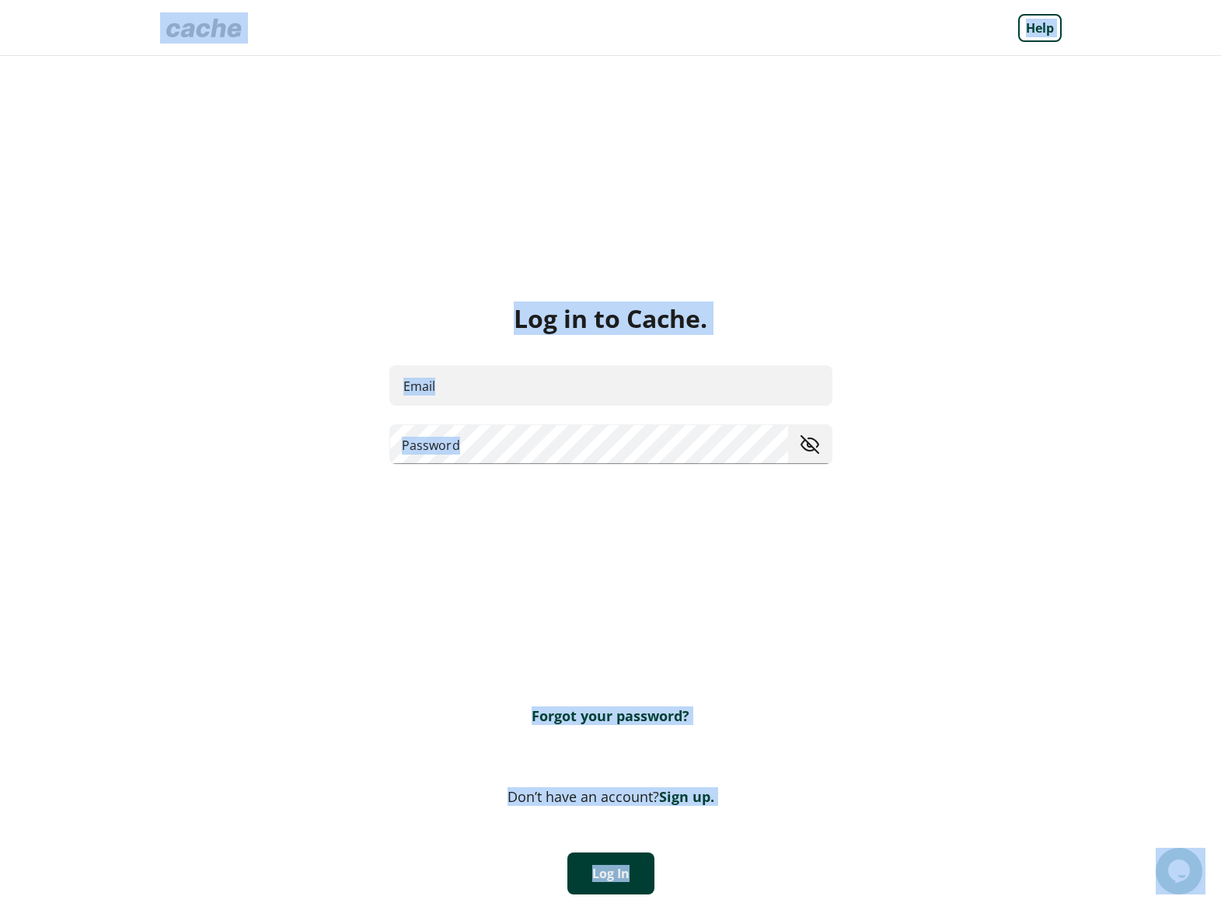 The width and height of the screenshot is (1221, 910). What do you see at coordinates (686, 796) in the screenshot?
I see `a: Sign up.` at bounding box center [686, 796].